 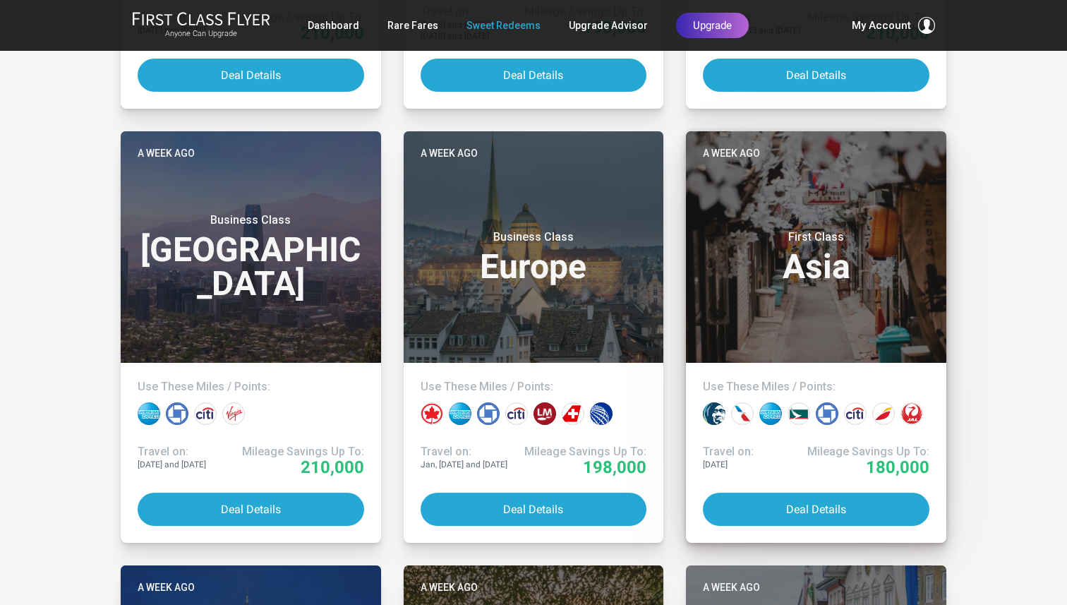 I want to click on h3: Asia, so click(x=816, y=257).